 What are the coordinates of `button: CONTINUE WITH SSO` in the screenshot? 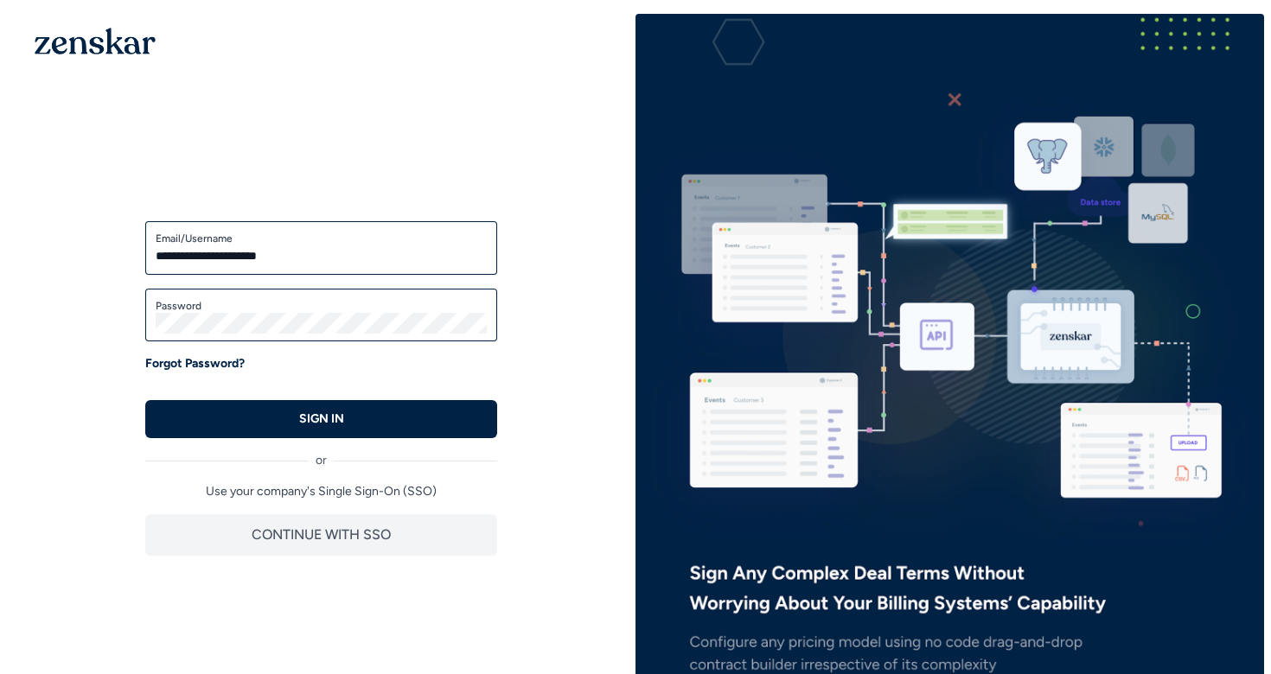 It's located at (321, 535).